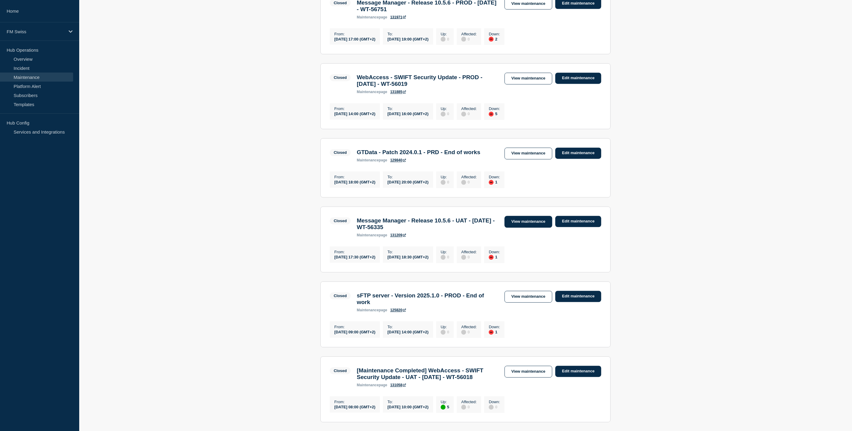 The image size is (852, 431). Describe the element at coordinates (443, 408) in the screenshot. I see `div: up` at that location.